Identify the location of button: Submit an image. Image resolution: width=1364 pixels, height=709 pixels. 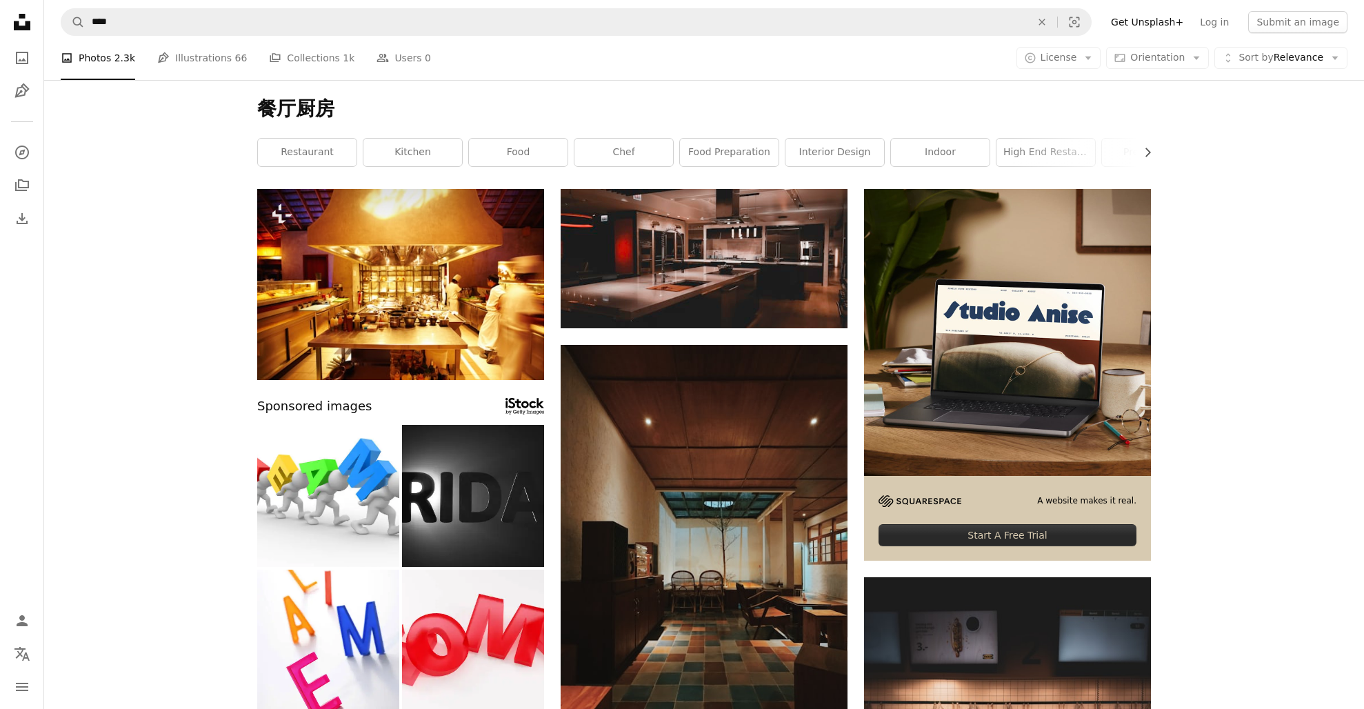
(1298, 22).